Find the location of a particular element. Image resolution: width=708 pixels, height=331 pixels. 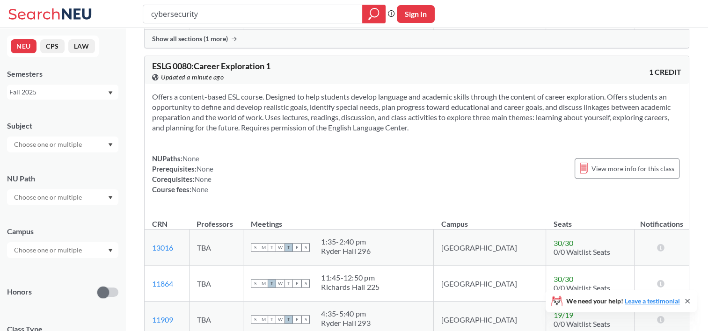

th: Notifications is located at coordinates (661, 219).